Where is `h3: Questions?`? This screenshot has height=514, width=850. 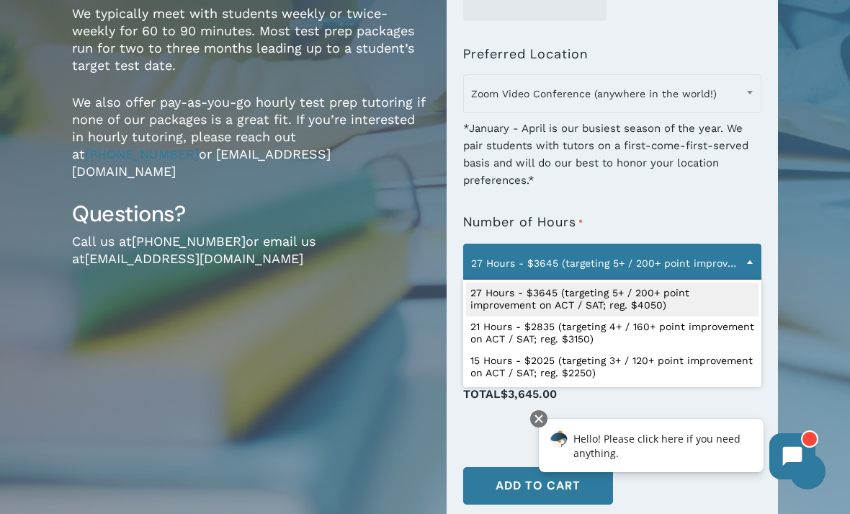
h3: Questions? is located at coordinates (248, 213).